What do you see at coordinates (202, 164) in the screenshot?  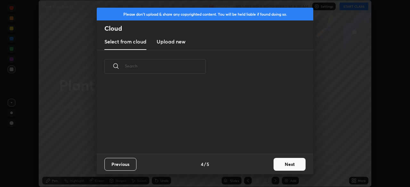 I see `h4: 4` at bounding box center [202, 164].